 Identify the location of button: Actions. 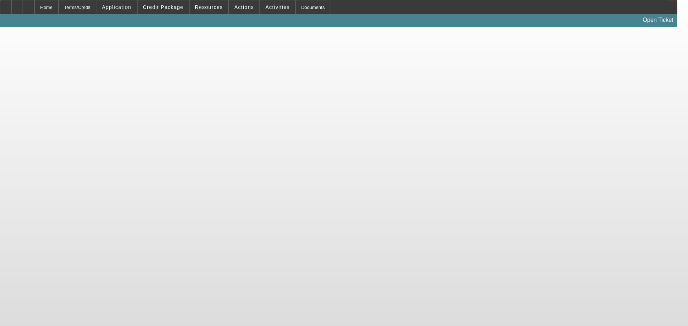
(244, 7).